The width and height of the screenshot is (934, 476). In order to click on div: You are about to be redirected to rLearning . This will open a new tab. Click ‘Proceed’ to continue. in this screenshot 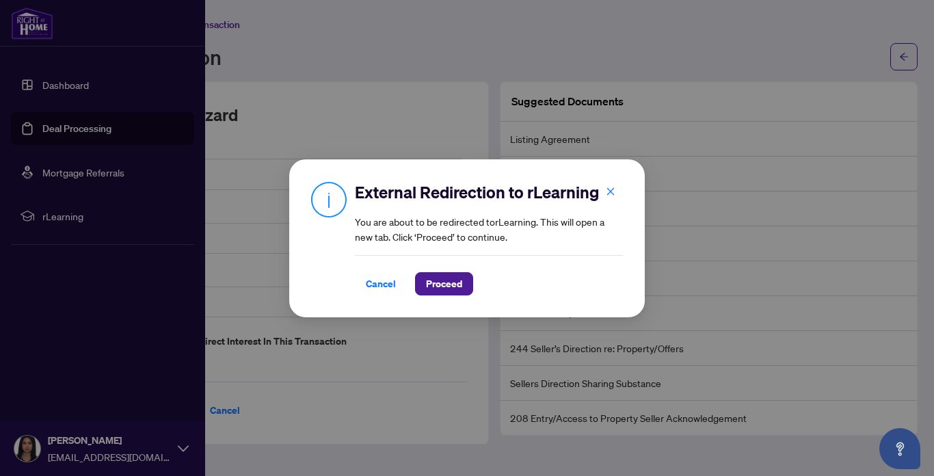, I will do `click(489, 238)`.